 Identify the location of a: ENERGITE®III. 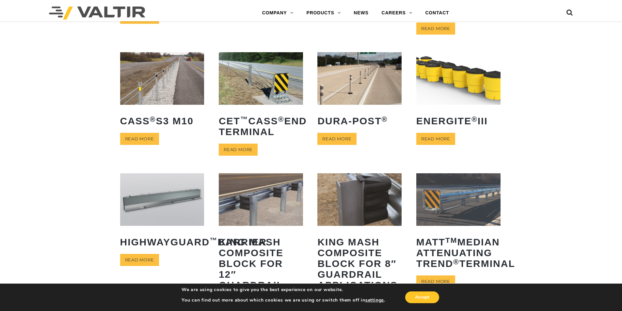
(459, 92).